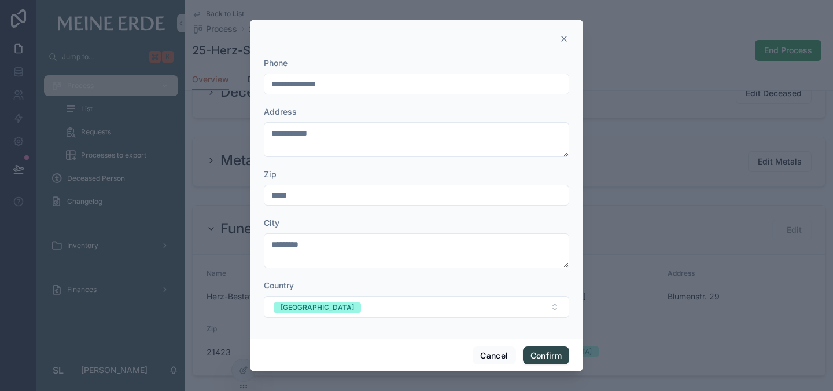 The image size is (833, 391). I want to click on span: Address, so click(280, 111).